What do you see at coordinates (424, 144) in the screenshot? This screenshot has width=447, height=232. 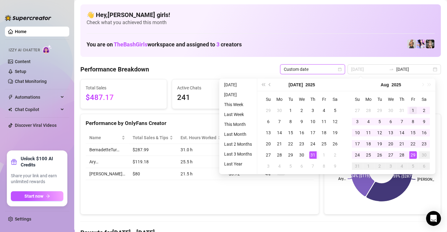 I see `div: 23` at bounding box center [424, 144].